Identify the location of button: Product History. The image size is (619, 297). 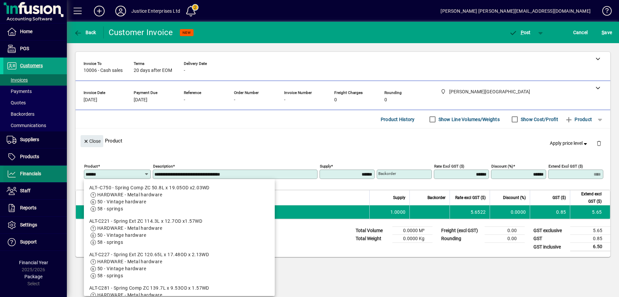
(398, 119).